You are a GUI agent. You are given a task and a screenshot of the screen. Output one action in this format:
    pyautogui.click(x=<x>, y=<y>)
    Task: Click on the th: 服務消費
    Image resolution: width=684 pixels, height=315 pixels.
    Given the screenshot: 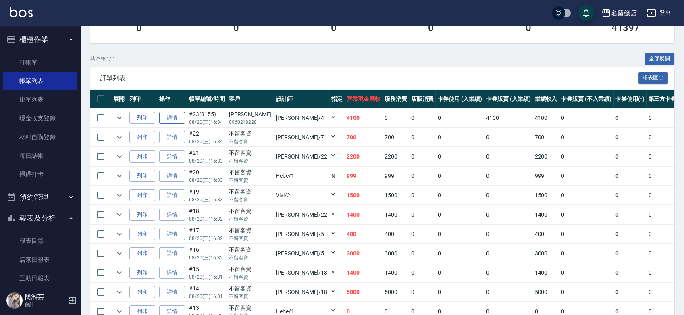 What is the action you would take?
    pyautogui.click(x=396, y=99)
    